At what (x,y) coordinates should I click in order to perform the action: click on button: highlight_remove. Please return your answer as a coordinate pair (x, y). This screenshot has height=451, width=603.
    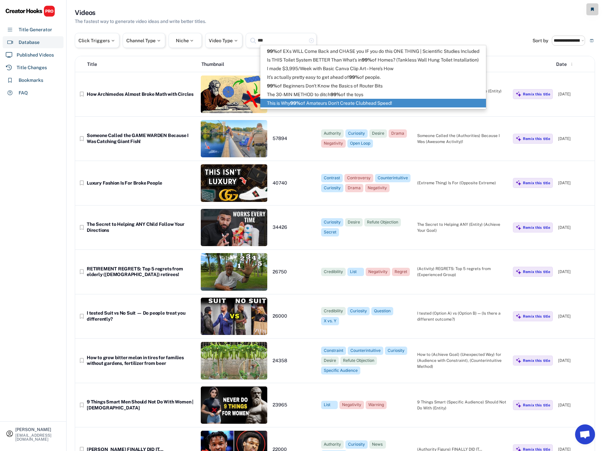
    Looking at the image, I should click on (312, 41).